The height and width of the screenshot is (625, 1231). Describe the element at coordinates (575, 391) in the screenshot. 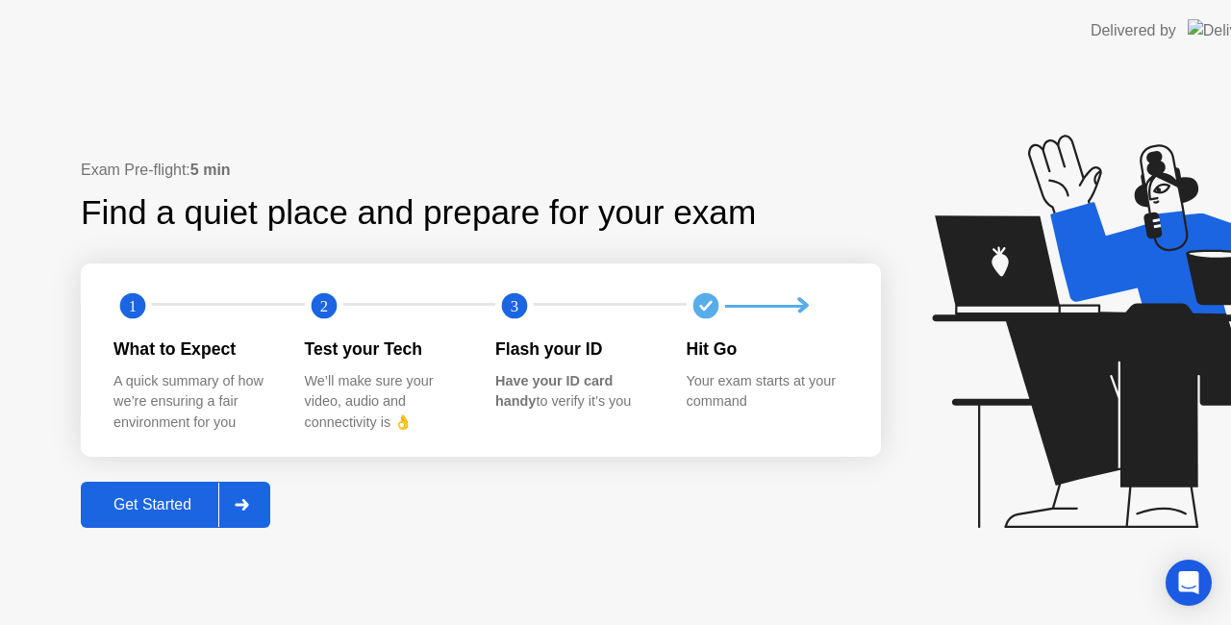

I see `div: to verify it’s you` at that location.